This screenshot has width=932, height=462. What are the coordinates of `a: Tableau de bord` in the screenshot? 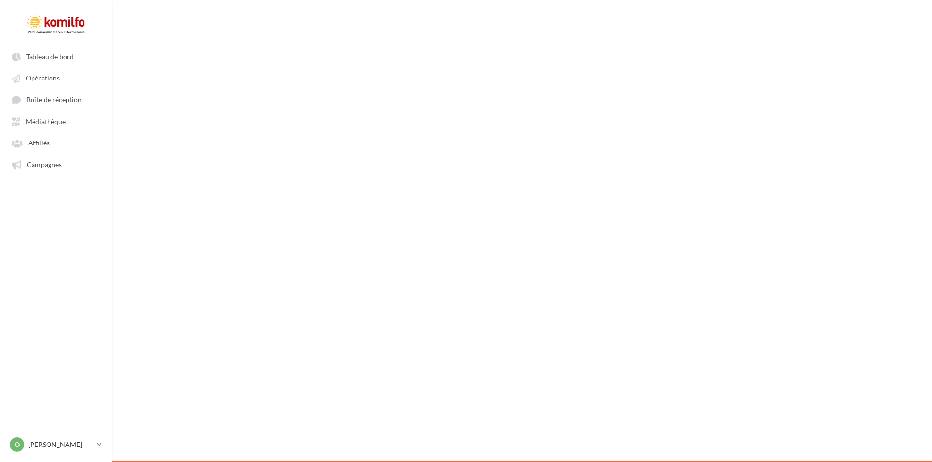 It's located at (56, 56).